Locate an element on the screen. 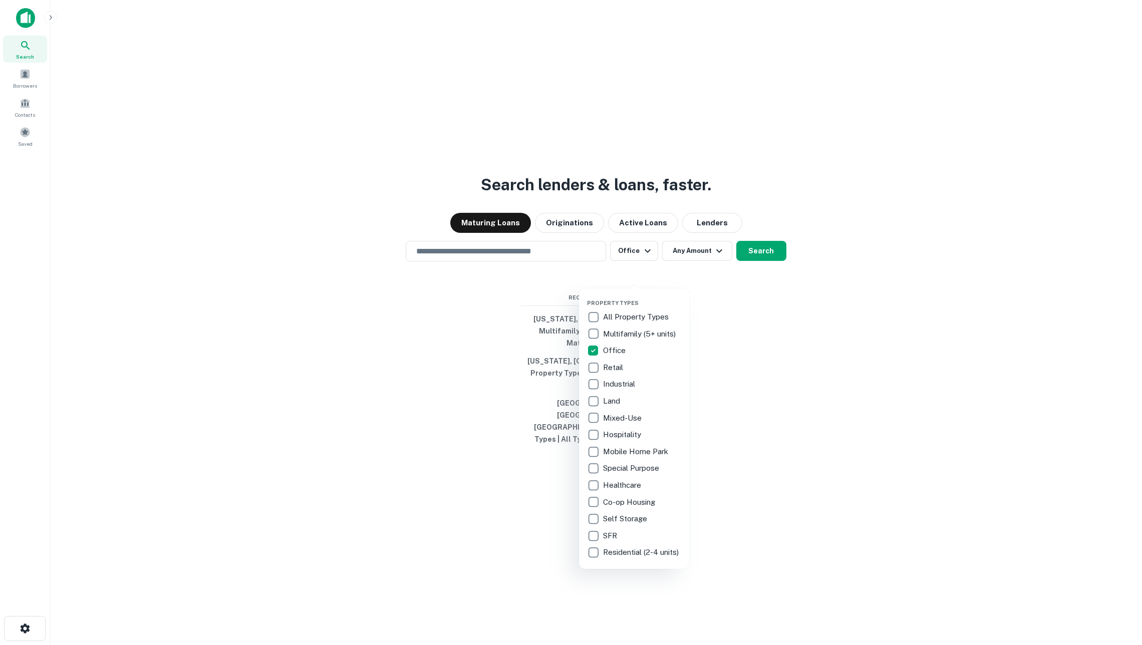 The image size is (1142, 645). p: Mixed-Use is located at coordinates (623, 418).